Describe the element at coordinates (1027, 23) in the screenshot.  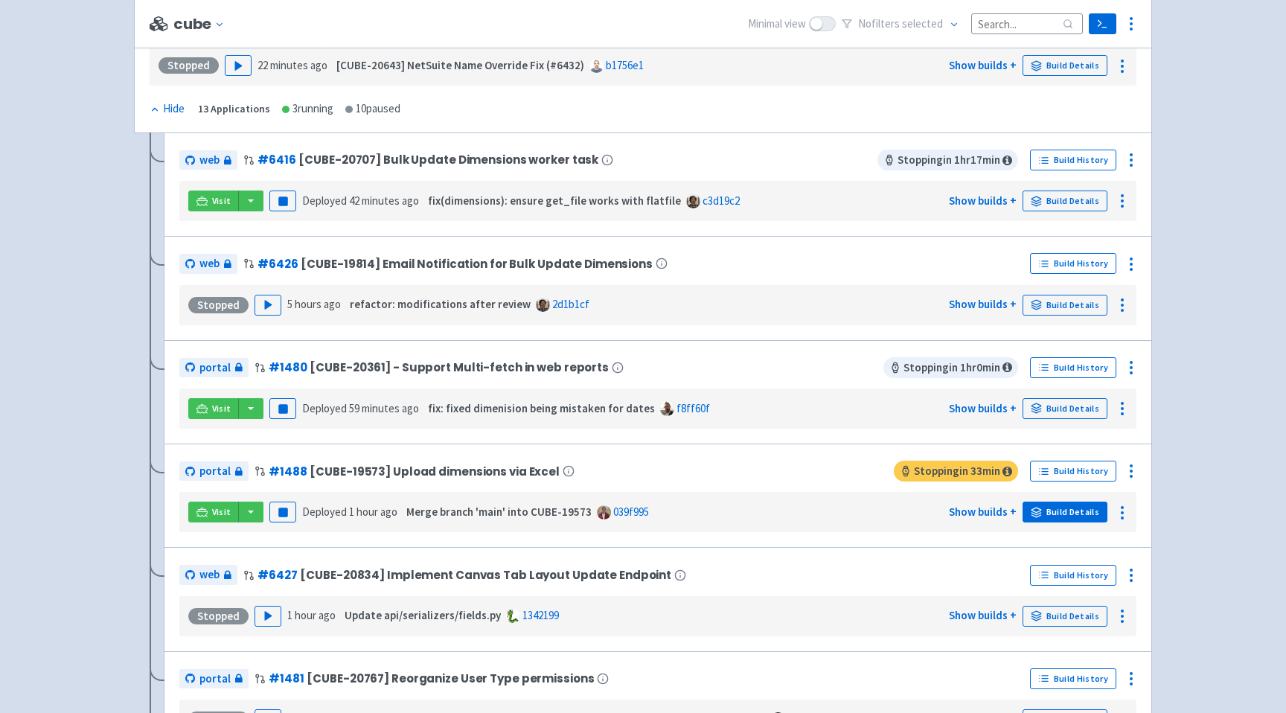
I see `input: Search...` at that location.